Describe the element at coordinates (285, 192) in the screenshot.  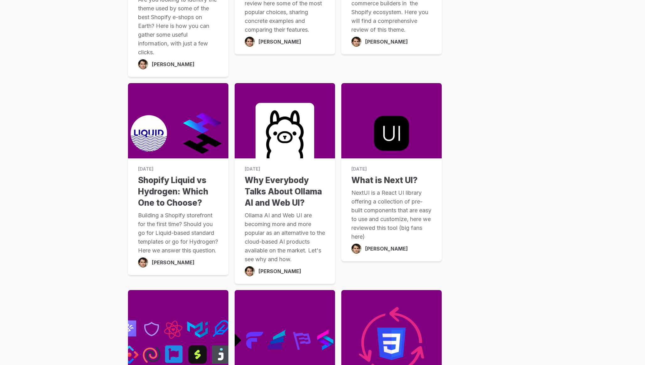
I see `div: Why Everybody Talks About Ollama AI and Web UI?` at that location.